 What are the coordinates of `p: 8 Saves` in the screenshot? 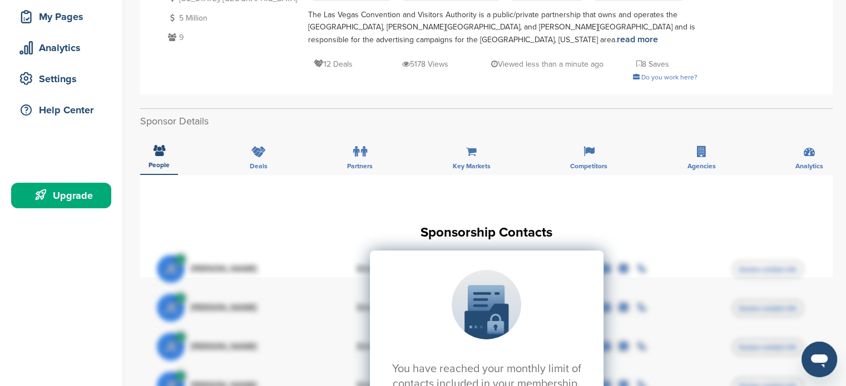 It's located at (652, 64).